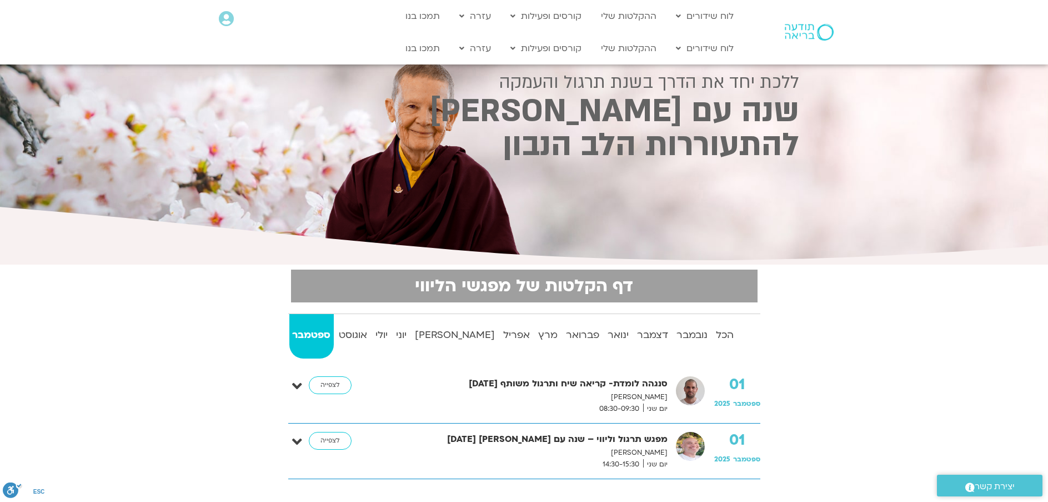  What do you see at coordinates (809, 32) in the screenshot?
I see `img: תודעה בריאה` at bounding box center [809, 32].